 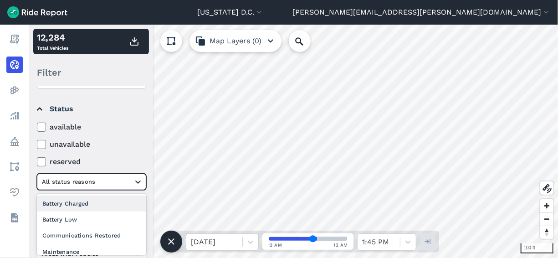 What do you see at coordinates (92, 203) in the screenshot?
I see `div: Battery Charged` at bounding box center [92, 203].